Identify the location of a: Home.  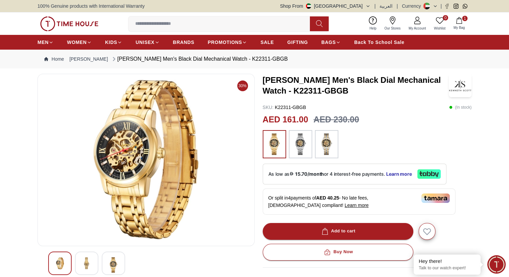
(54, 59).